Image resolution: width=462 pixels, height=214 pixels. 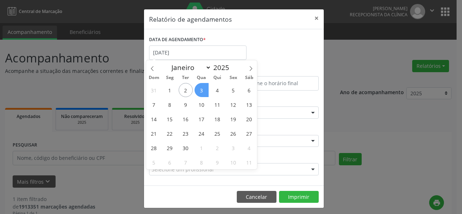 What do you see at coordinates (186, 162) in the screenshot?
I see `span: Outubro 7, 2025` at bounding box center [186, 162].